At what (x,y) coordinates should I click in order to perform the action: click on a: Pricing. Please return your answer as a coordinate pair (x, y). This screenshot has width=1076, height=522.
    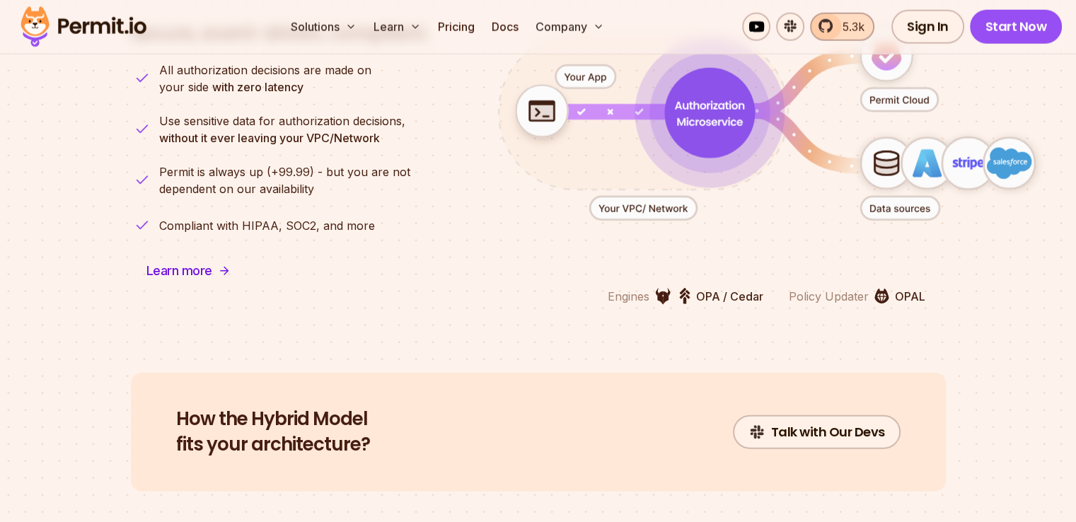
    Looking at the image, I should click on (456, 27).